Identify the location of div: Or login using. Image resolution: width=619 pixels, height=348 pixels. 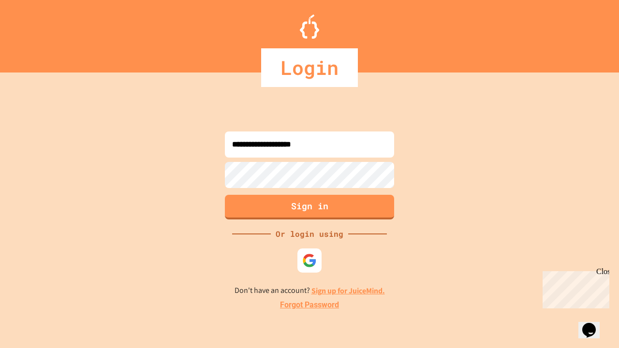
(310, 234).